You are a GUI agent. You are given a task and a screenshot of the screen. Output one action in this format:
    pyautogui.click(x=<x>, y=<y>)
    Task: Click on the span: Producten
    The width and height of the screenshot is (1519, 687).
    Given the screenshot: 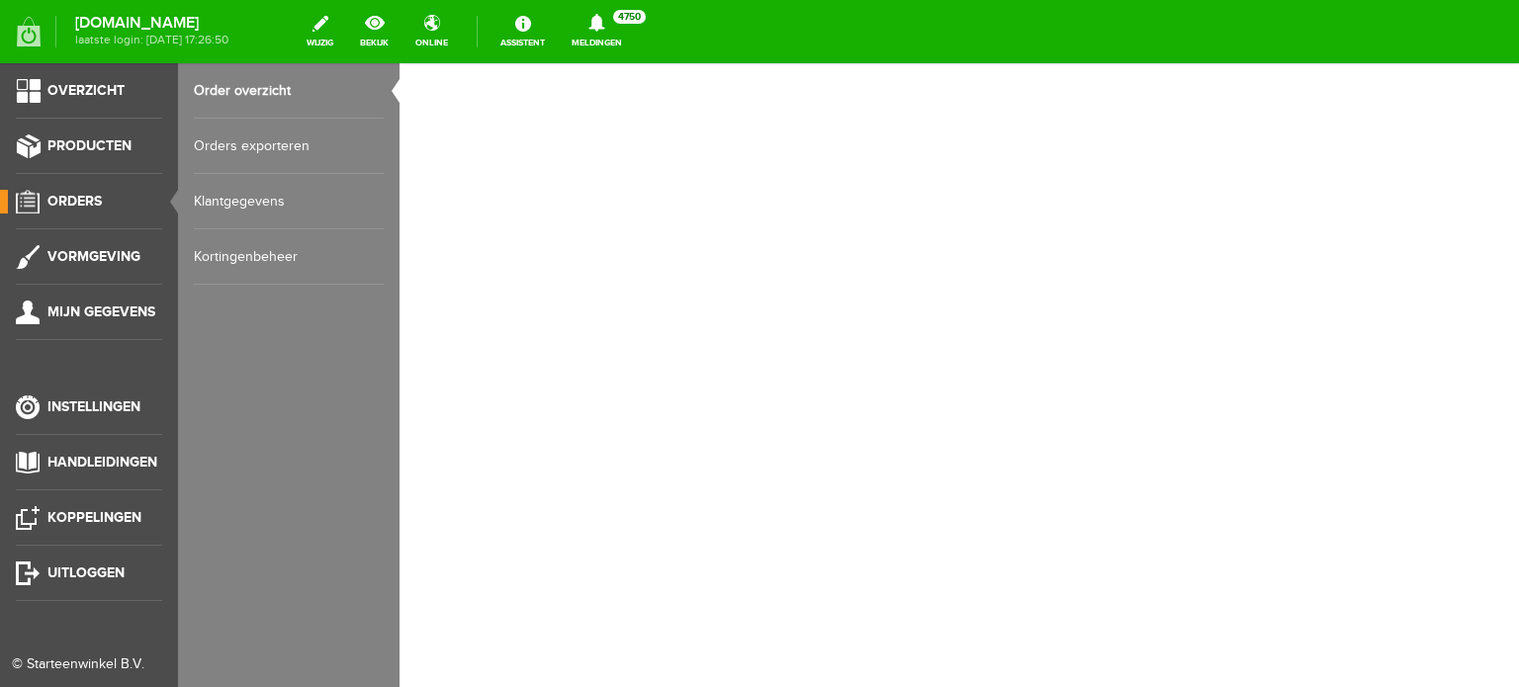 What is the action you would take?
    pyautogui.click(x=89, y=145)
    